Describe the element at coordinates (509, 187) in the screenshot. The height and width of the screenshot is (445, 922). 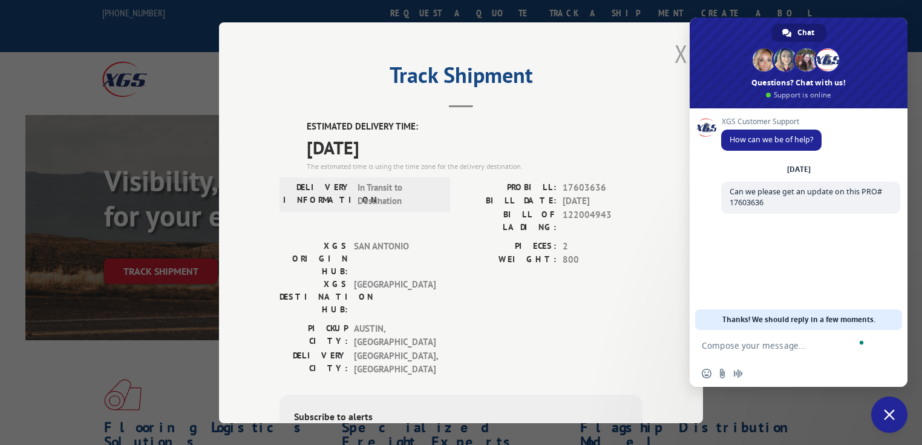
I see `label: PROBILL:` at that location.